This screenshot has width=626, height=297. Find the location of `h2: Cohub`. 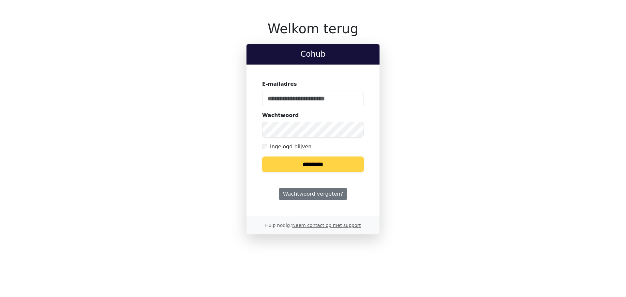

h2: Cohub is located at coordinates (313, 54).